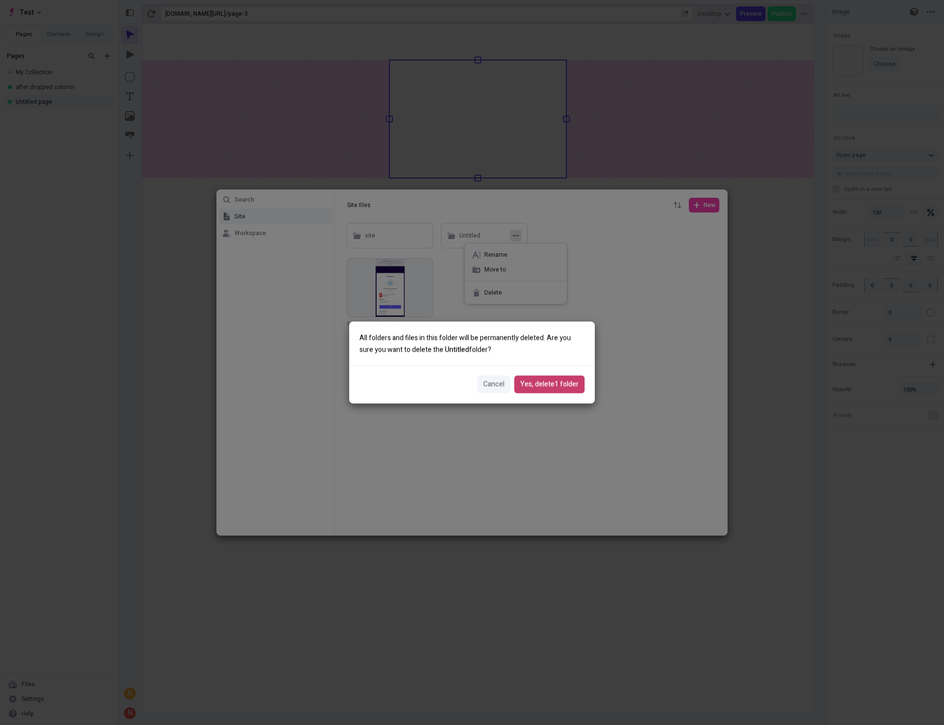  Describe the element at coordinates (465, 344) in the screenshot. I see `span: All folders and files in this folder will be permanently deleted. Are you sure you want to delete...` at that location.